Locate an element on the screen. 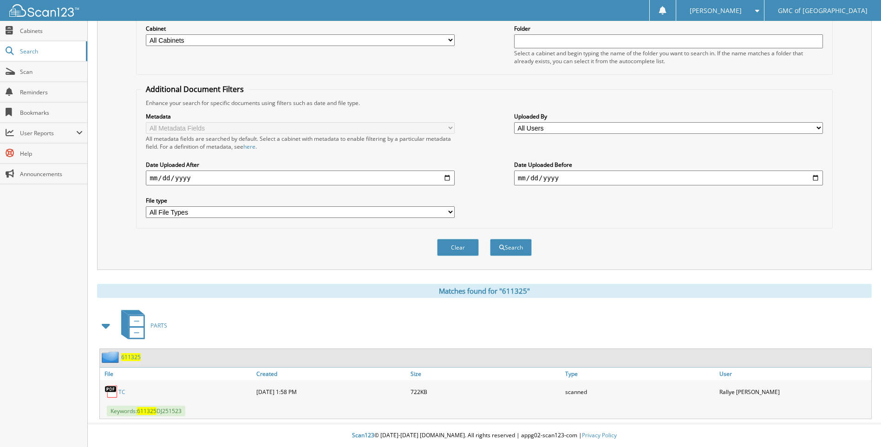 The width and height of the screenshot is (881, 447). span: Keywords: DJ251523 is located at coordinates (146, 411).